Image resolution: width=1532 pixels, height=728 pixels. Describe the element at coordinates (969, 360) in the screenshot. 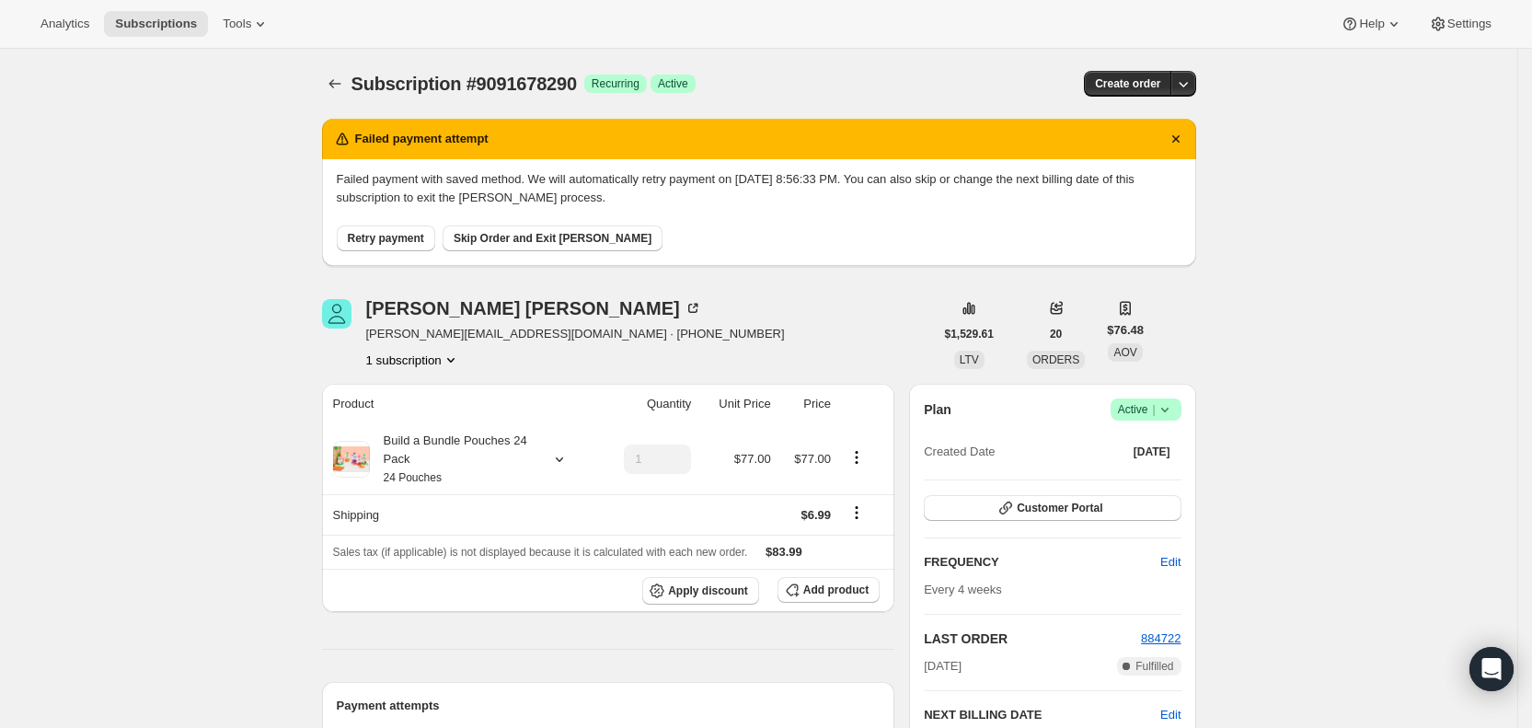

I see `span: LTV` at that location.